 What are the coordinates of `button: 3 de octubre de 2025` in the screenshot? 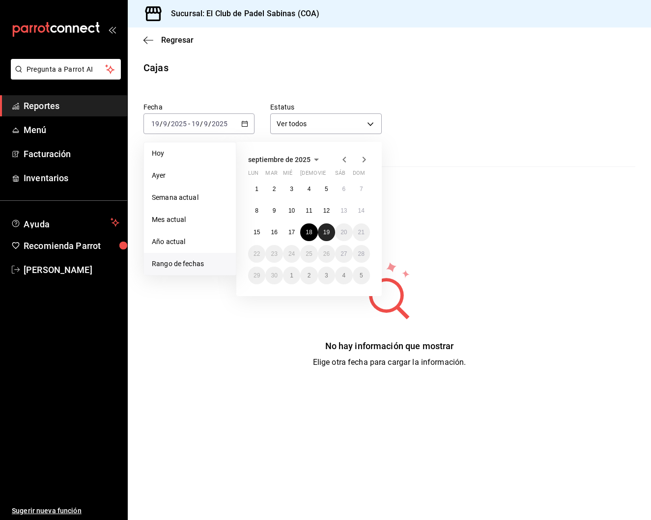 It's located at (326, 276).